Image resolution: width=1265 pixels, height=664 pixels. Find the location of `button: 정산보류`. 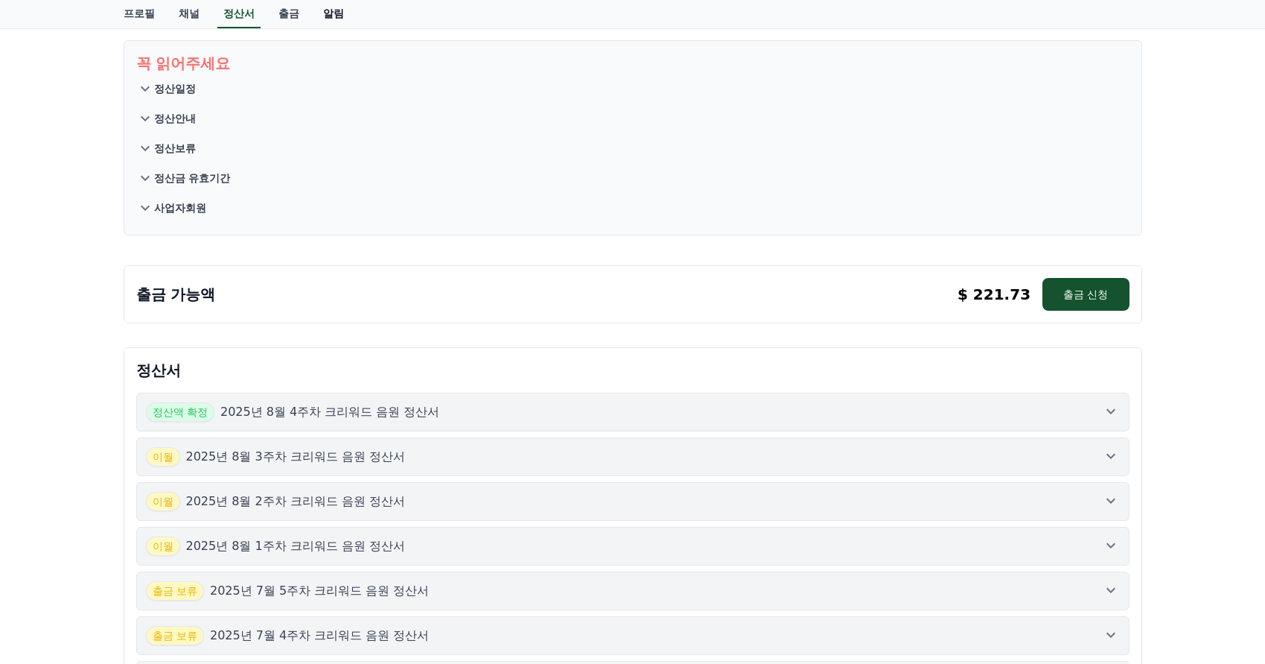

button: 정산보류 is located at coordinates (633, 148).